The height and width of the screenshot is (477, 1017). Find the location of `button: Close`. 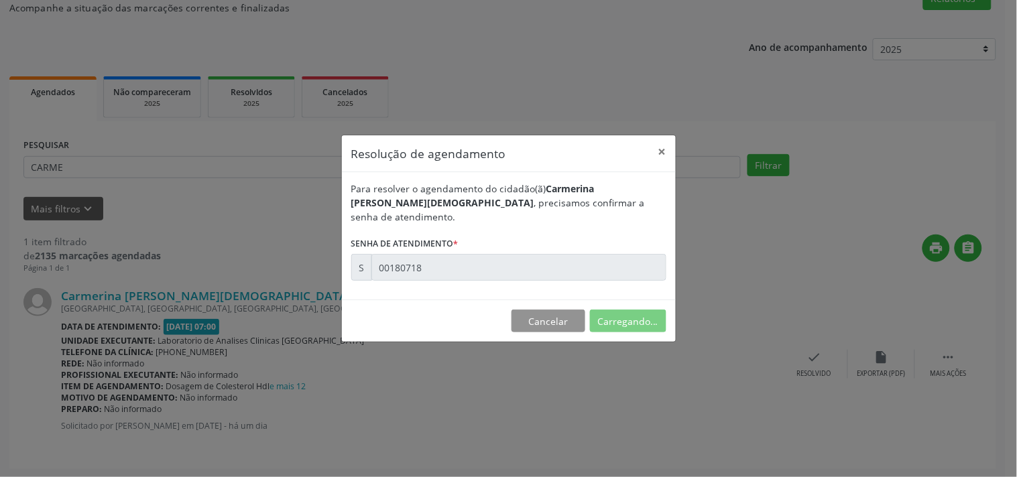

button: Close is located at coordinates (662, 151).